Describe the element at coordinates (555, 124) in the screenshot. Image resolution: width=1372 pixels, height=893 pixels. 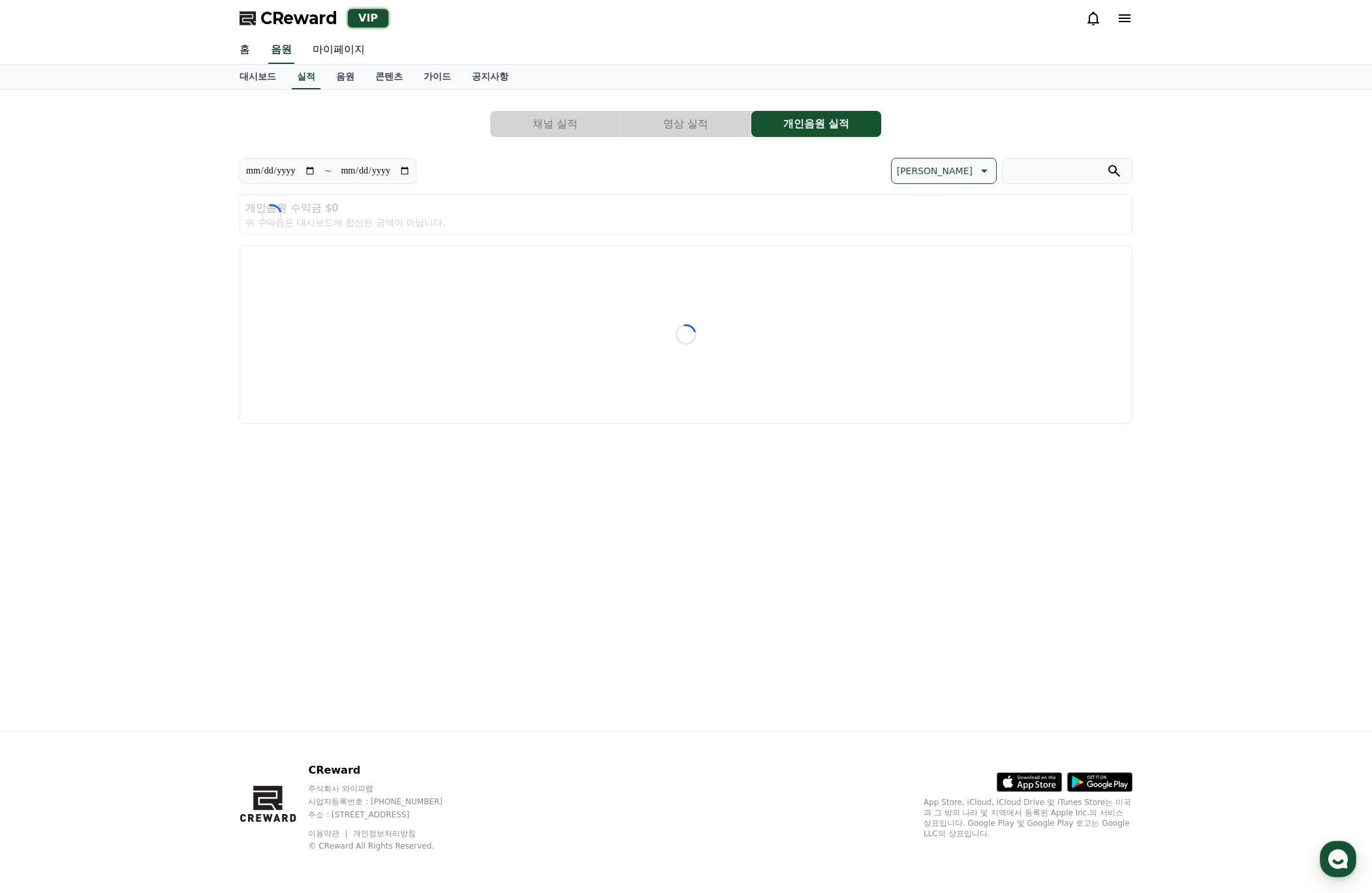
I see `a: 채널 실적` at that location.